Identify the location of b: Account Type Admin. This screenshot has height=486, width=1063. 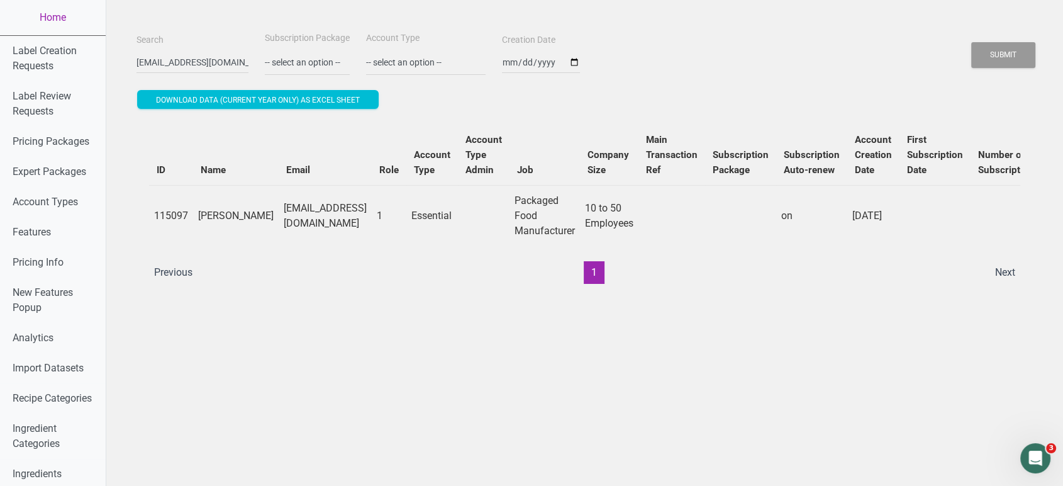
(484, 155).